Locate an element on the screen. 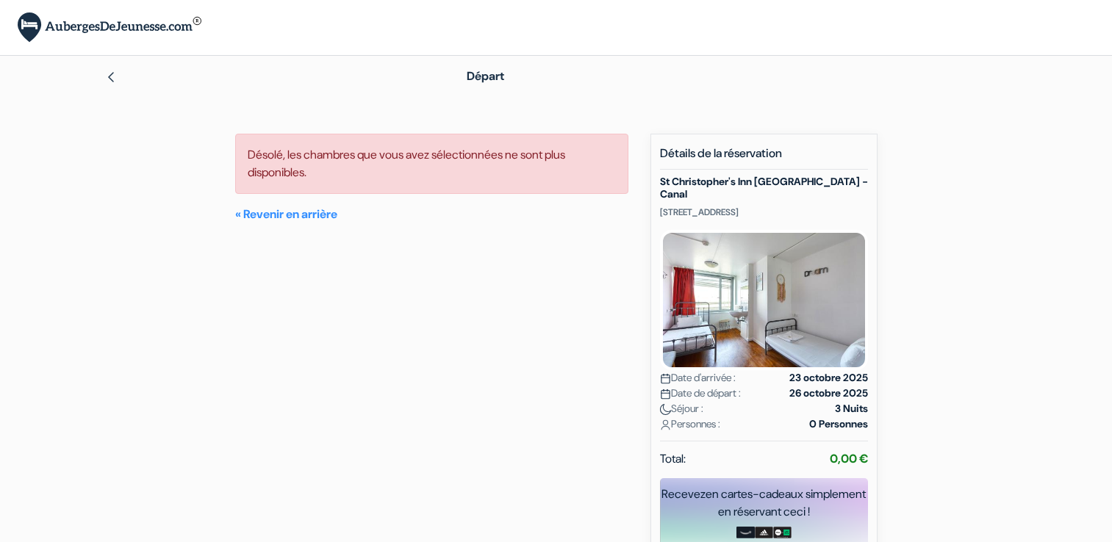 The height and width of the screenshot is (542, 1112). img: uber-uber-eats-card.png is located at coordinates (782, 533).